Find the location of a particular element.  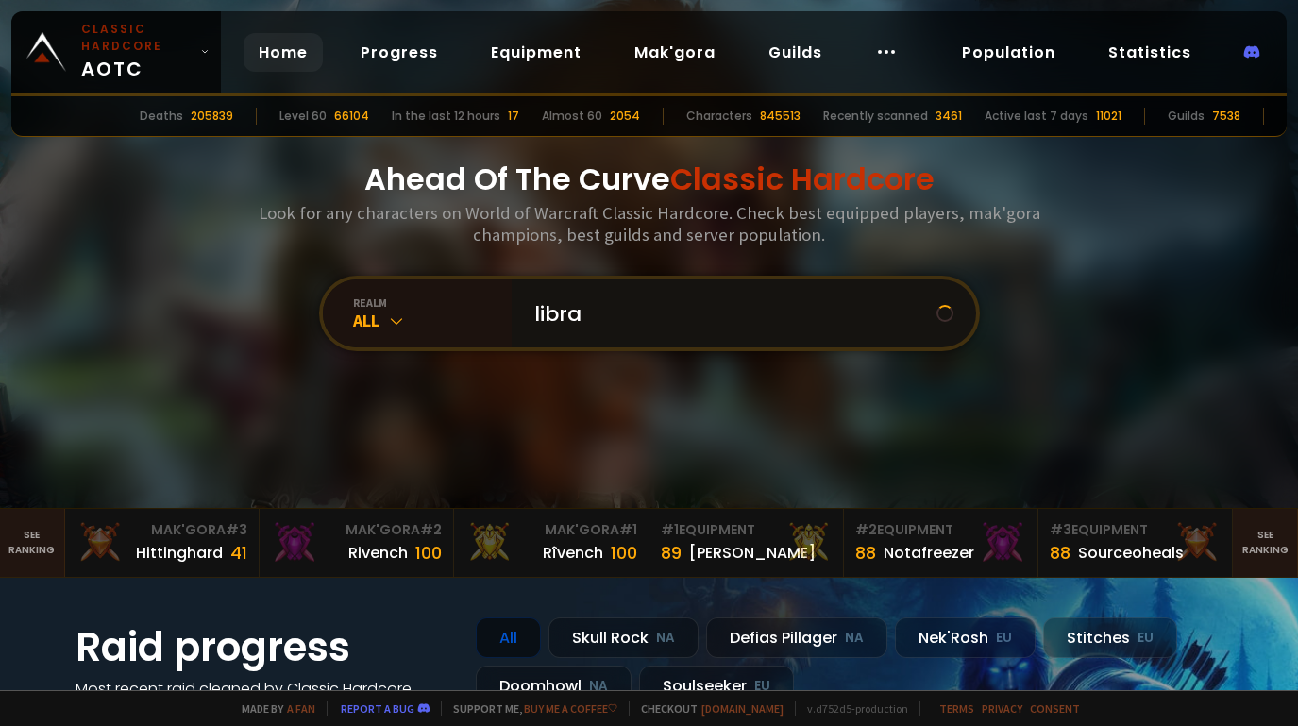

div: Guilds is located at coordinates (1186, 116).